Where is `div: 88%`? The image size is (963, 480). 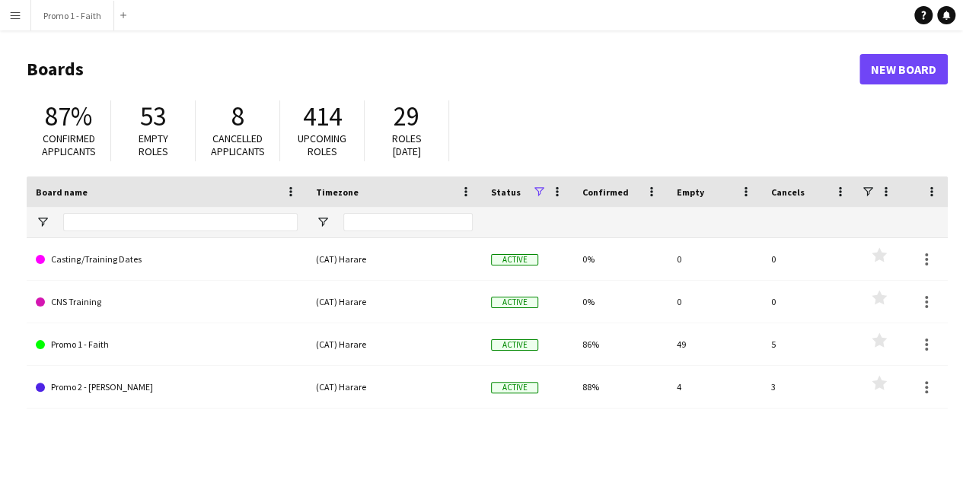
div: 88% is located at coordinates (620, 387).